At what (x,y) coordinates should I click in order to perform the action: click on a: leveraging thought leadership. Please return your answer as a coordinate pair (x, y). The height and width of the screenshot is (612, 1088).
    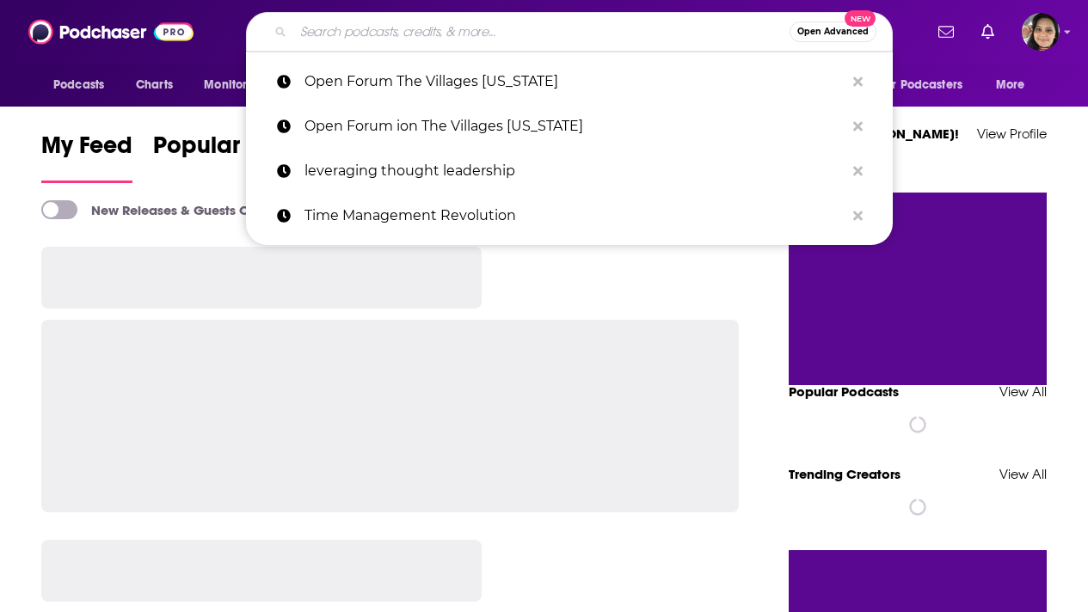
    Looking at the image, I should click on (569, 171).